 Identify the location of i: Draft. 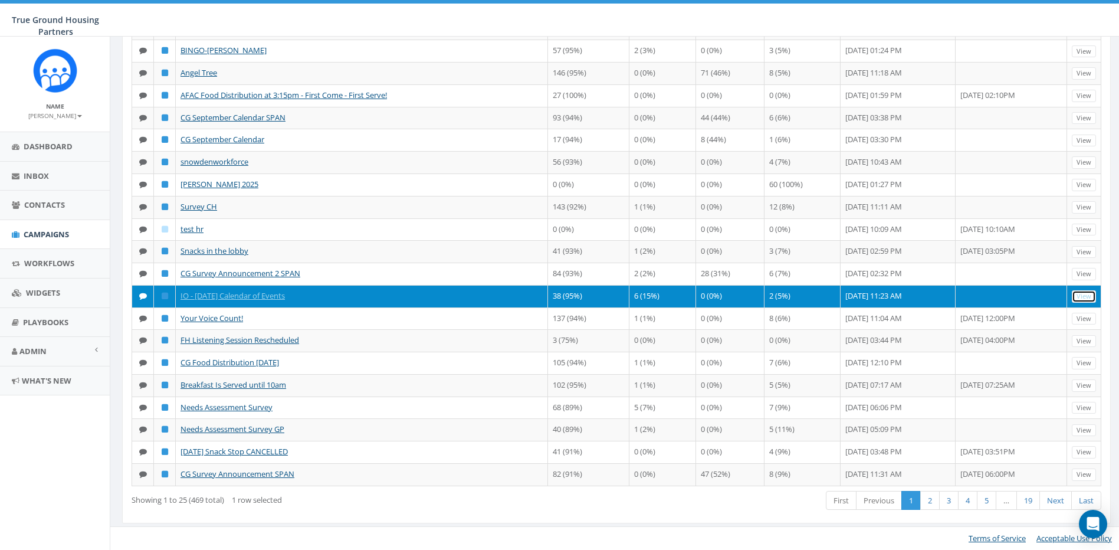
(165, 229).